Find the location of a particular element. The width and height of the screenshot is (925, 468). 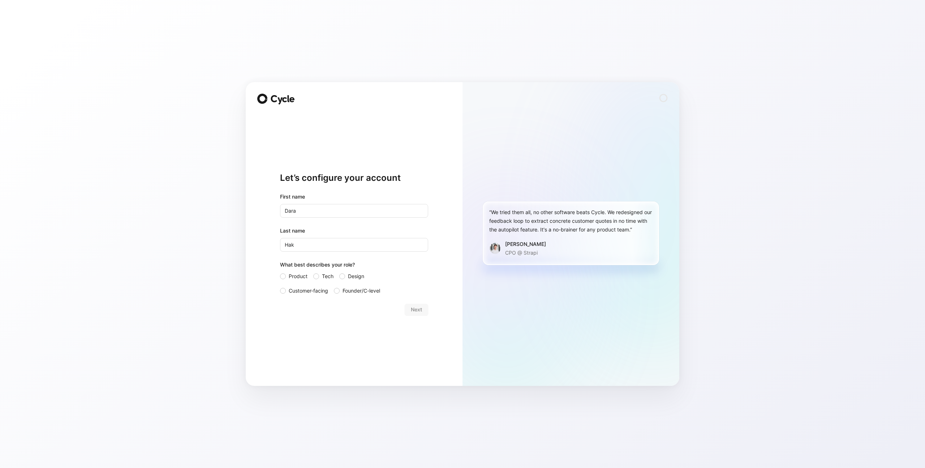

input: John is located at coordinates (354, 211).